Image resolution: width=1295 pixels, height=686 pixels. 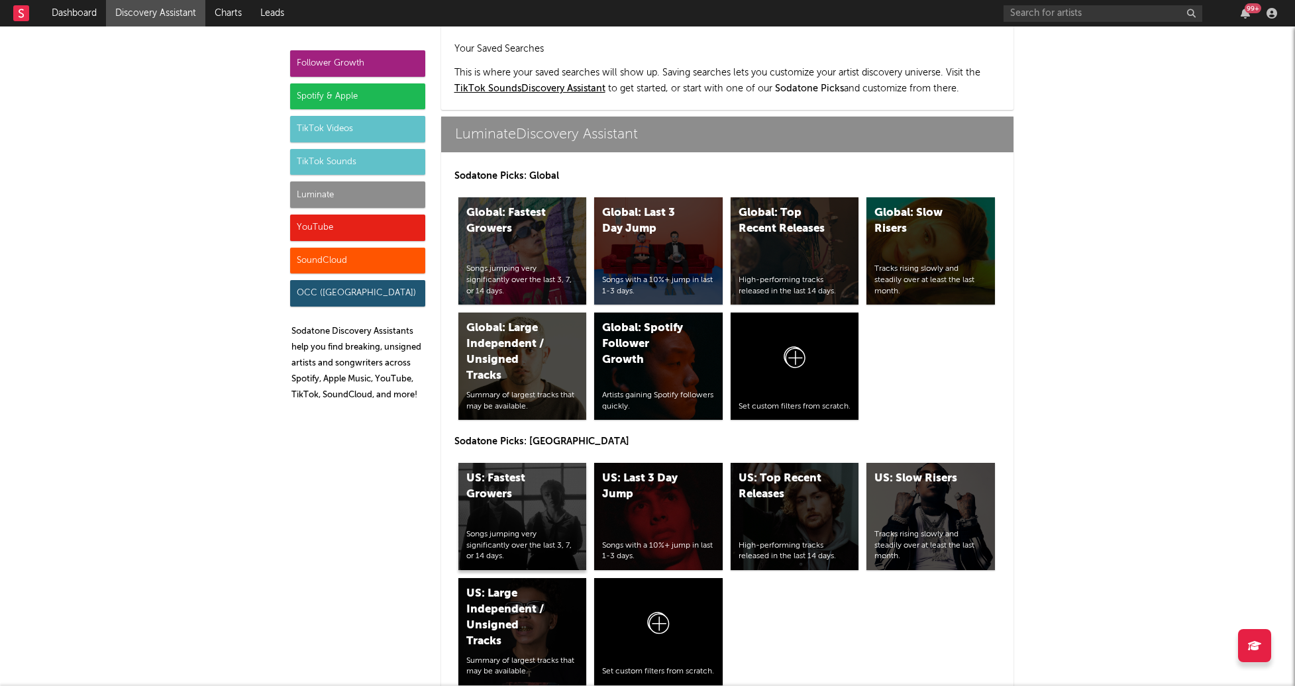 What do you see at coordinates (647, 345) in the screenshot?
I see `div: Global: Spotify Follower Growth` at bounding box center [647, 345].